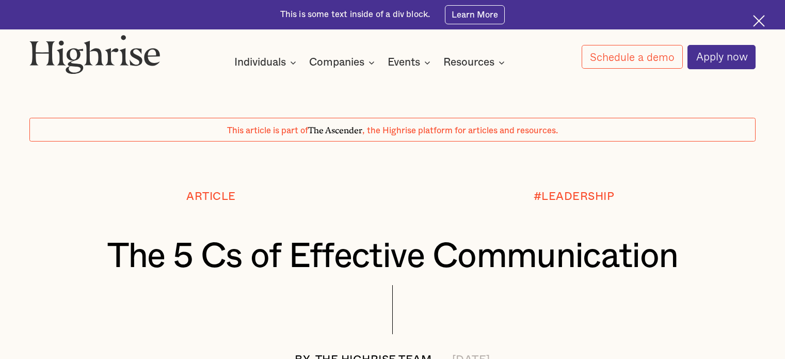  What do you see at coordinates (475, 14) in the screenshot?
I see `a: Learn More` at bounding box center [475, 14].